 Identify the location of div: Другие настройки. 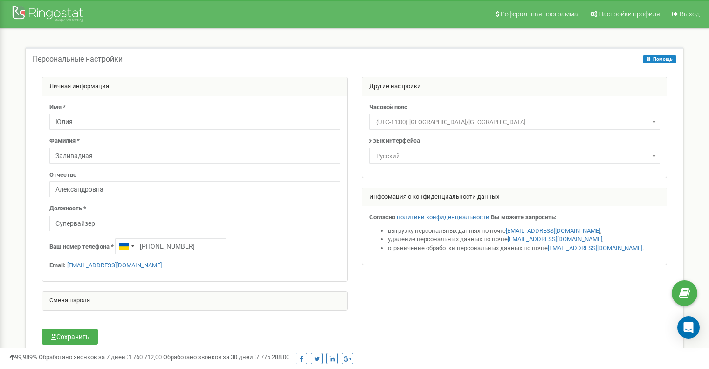
(514, 87).